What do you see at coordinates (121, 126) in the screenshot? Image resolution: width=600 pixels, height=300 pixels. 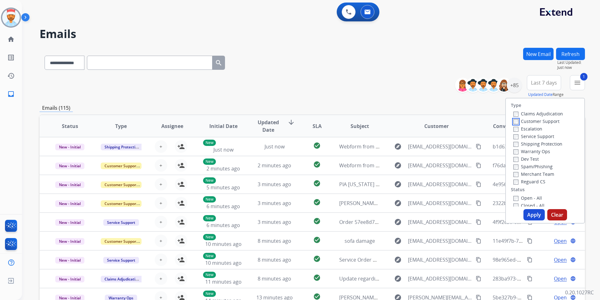 I see `span: Type` at bounding box center [121, 126].